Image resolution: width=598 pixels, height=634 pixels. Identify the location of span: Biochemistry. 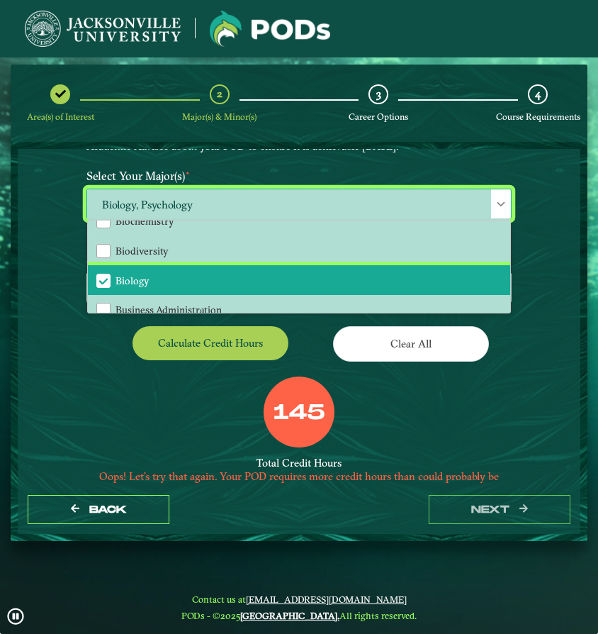
(145, 221).